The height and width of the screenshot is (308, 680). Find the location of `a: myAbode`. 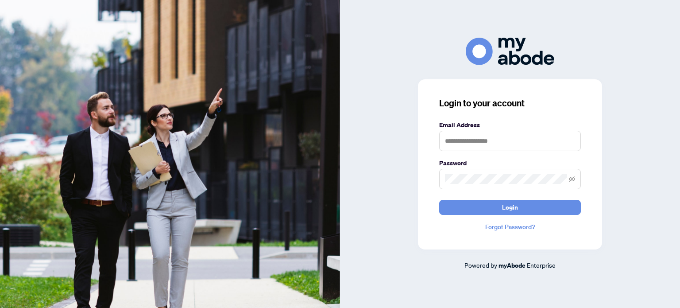

a: myAbode is located at coordinates (512, 265).